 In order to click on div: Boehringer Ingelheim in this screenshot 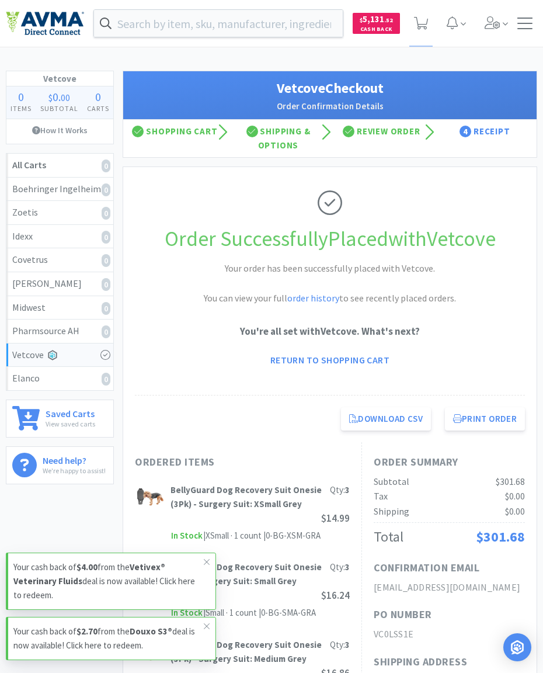, I will do `click(60, 189)`.